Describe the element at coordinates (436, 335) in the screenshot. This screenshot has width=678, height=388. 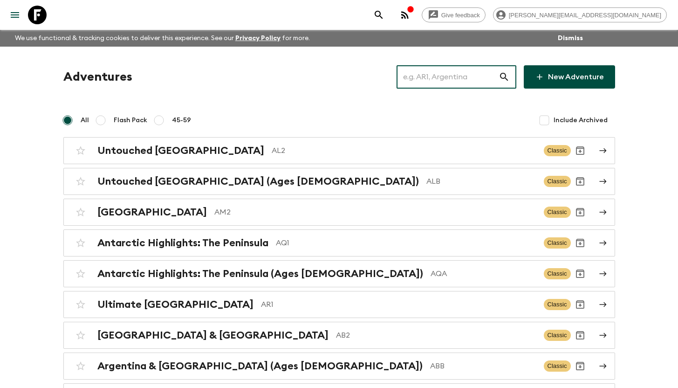
I see `p: AB2` at that location.